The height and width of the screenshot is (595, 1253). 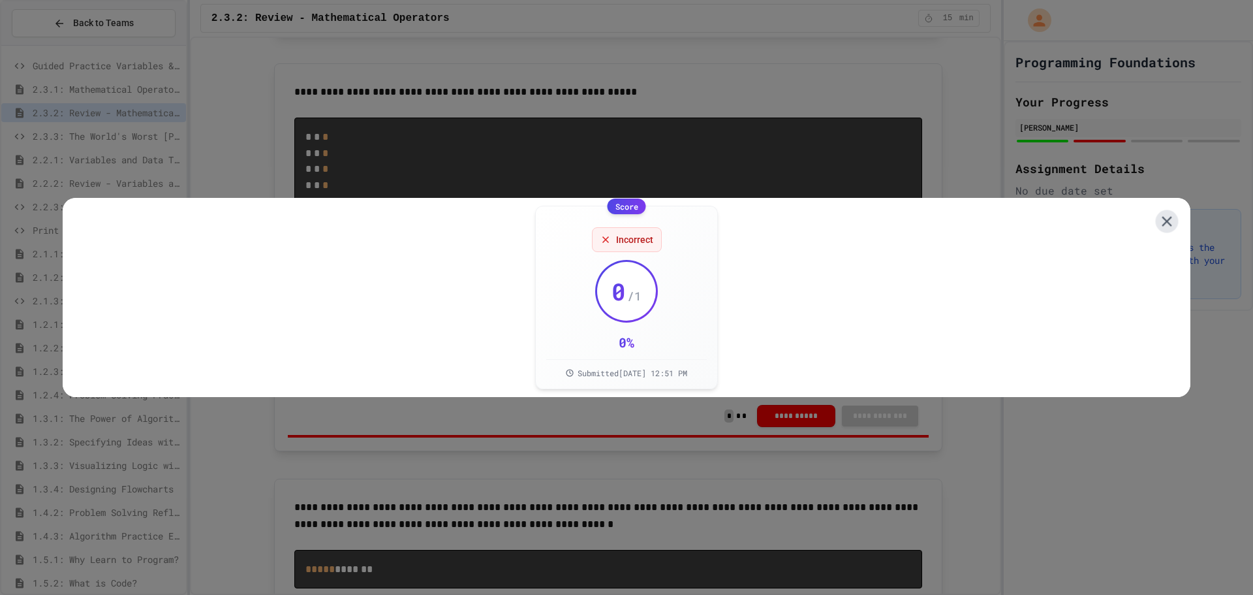 What do you see at coordinates (627, 206) in the screenshot?
I see `div: Score` at bounding box center [627, 206].